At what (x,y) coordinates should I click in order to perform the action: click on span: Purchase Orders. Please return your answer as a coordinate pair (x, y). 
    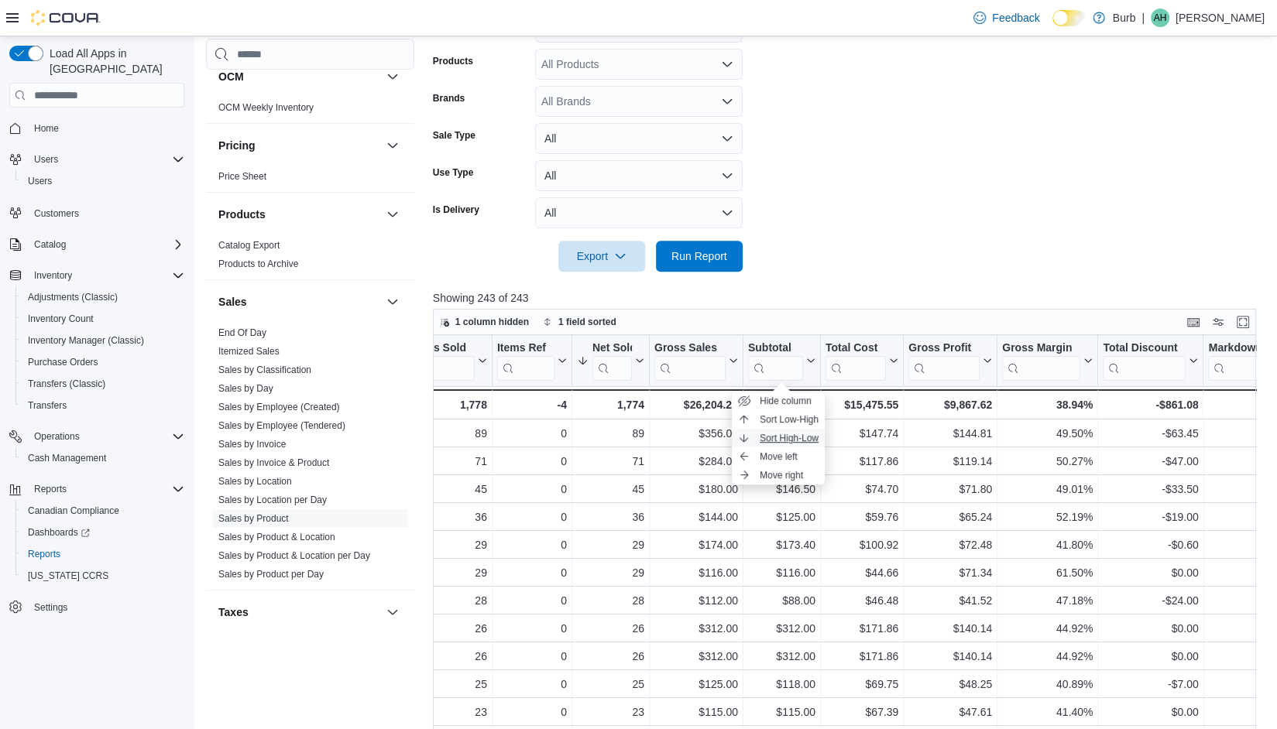
    Looking at the image, I should click on (103, 362).